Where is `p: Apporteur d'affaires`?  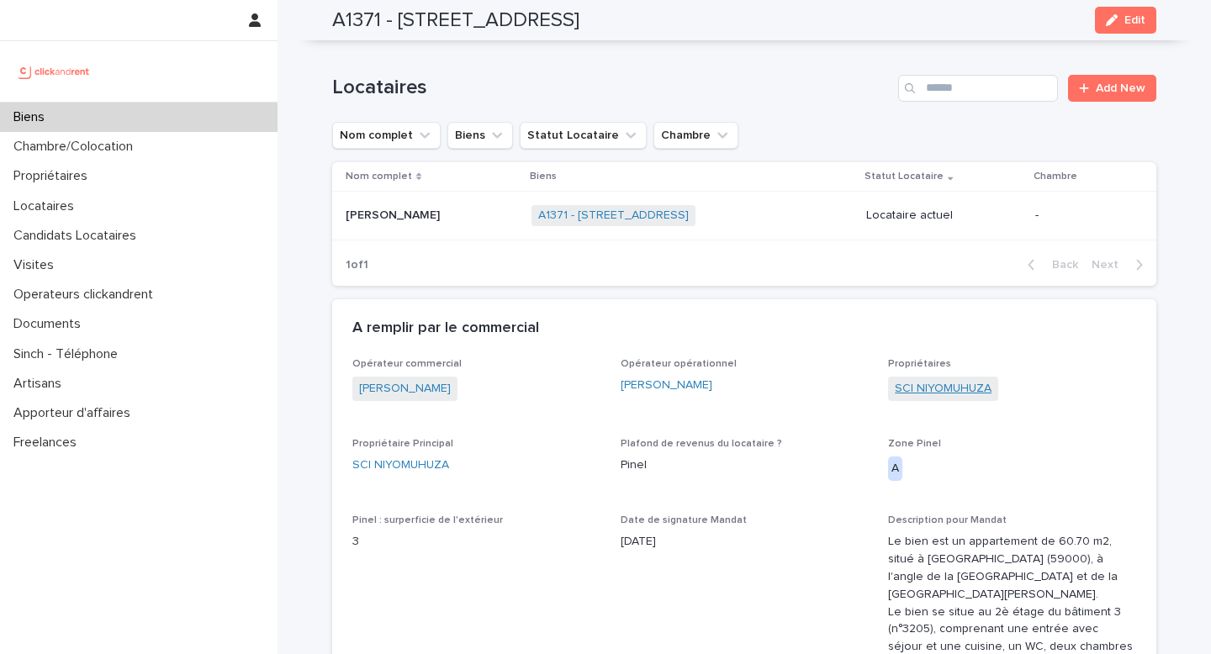
p: Apporteur d'affaires is located at coordinates (75, 413).